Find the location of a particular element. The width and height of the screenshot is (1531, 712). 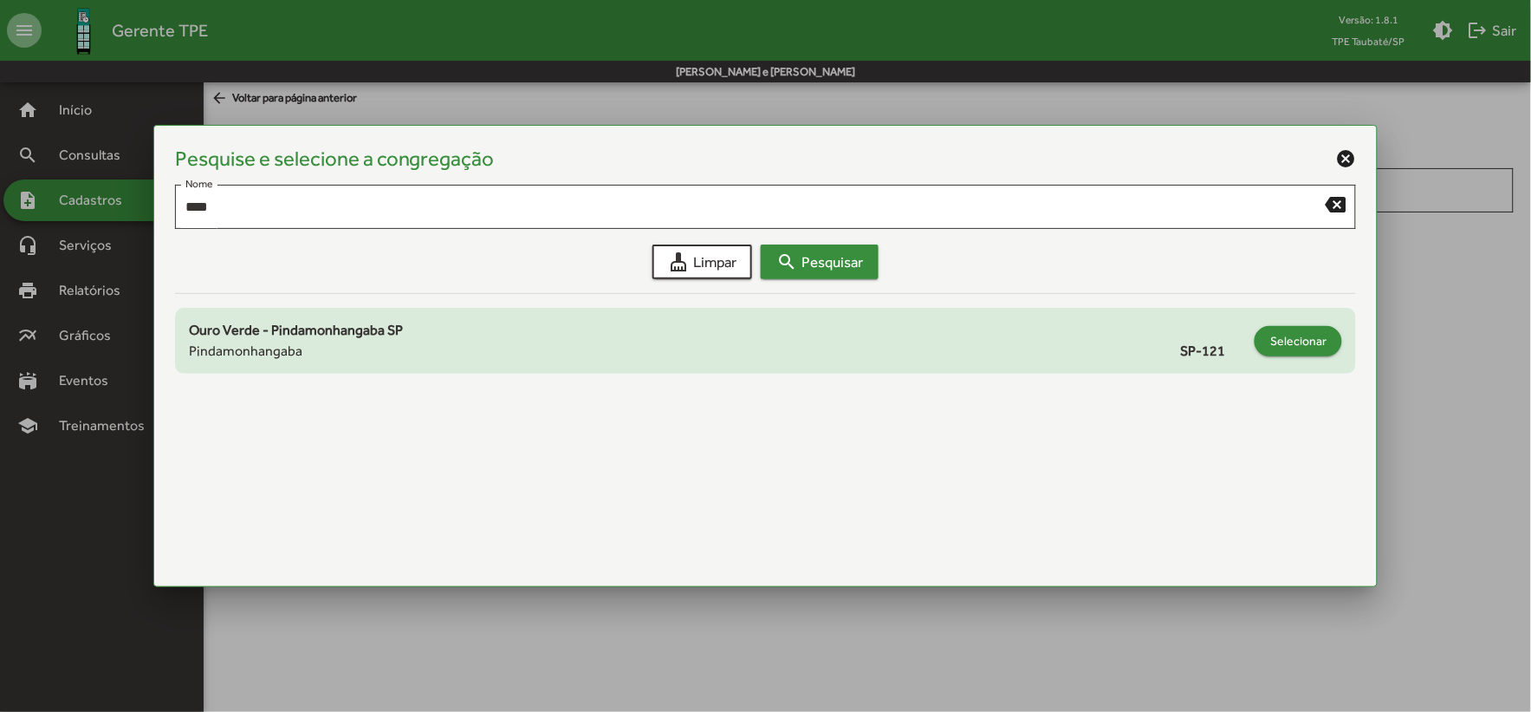

button: Limpar is located at coordinates (702, 262).